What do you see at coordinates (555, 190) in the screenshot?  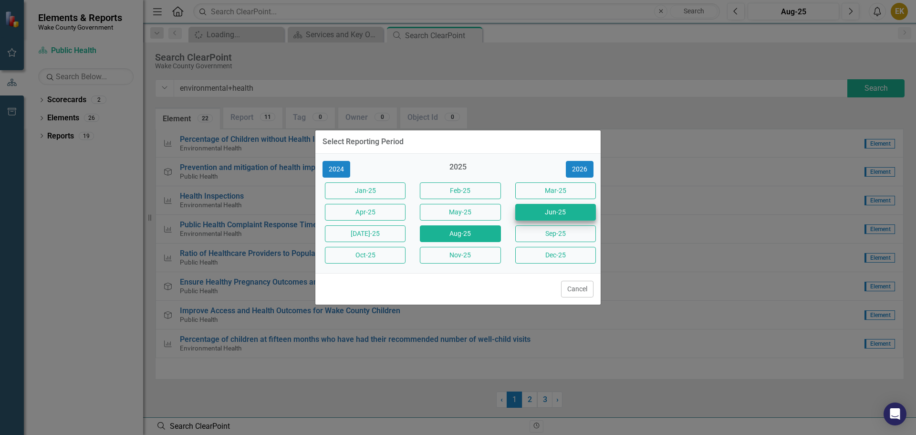 I see `button: Mar-25` at bounding box center [555, 190].